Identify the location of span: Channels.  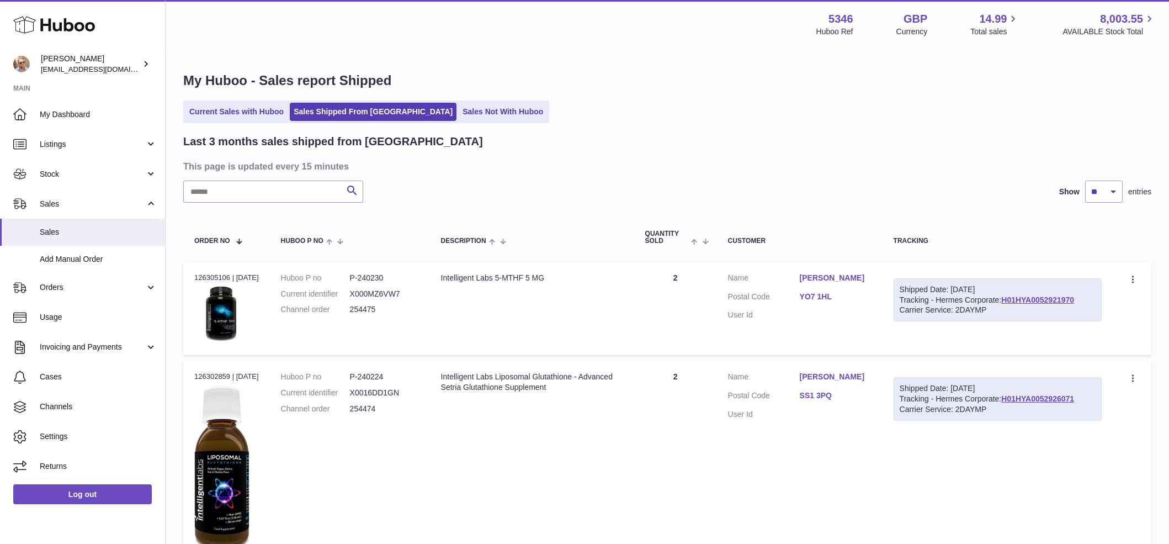
(98, 406).